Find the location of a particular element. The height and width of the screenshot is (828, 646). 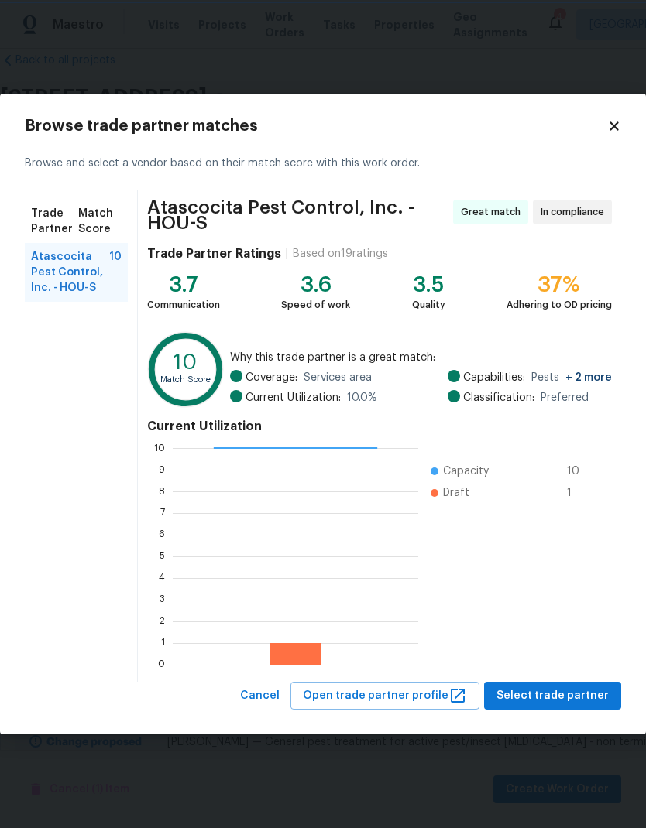

text: 5 is located at coordinates (162, 556).